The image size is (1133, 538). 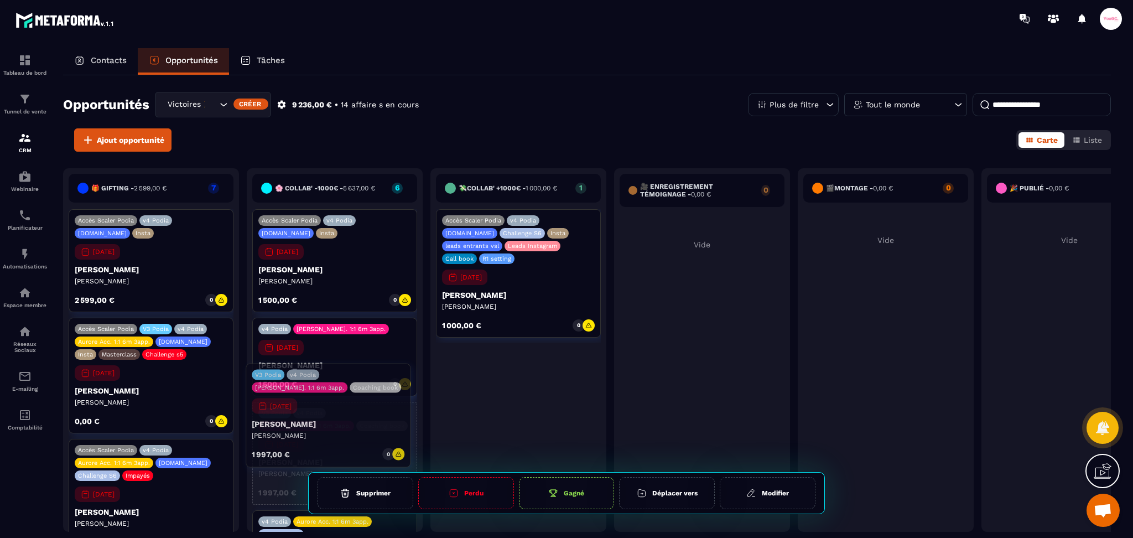 I want to click on p: 14 affaire s en cours, so click(x=380, y=105).